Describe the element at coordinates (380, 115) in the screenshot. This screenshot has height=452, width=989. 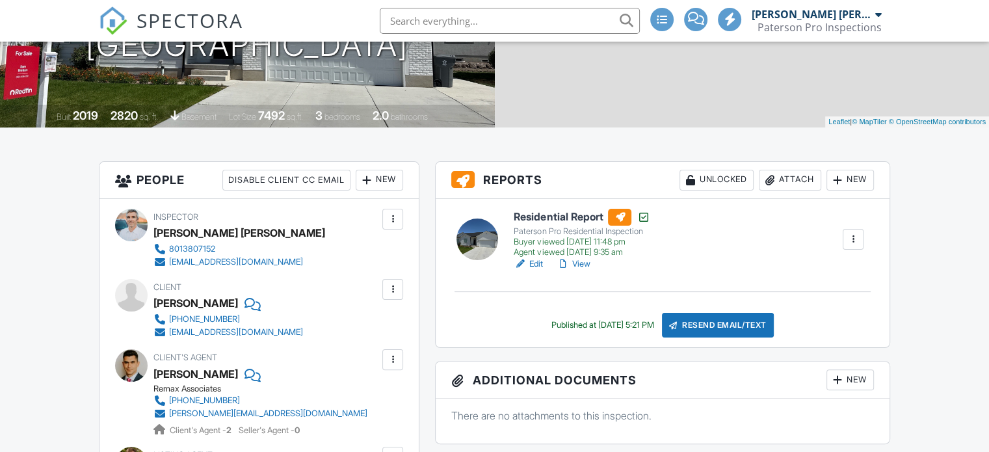
I see `div: 2.0` at that location.